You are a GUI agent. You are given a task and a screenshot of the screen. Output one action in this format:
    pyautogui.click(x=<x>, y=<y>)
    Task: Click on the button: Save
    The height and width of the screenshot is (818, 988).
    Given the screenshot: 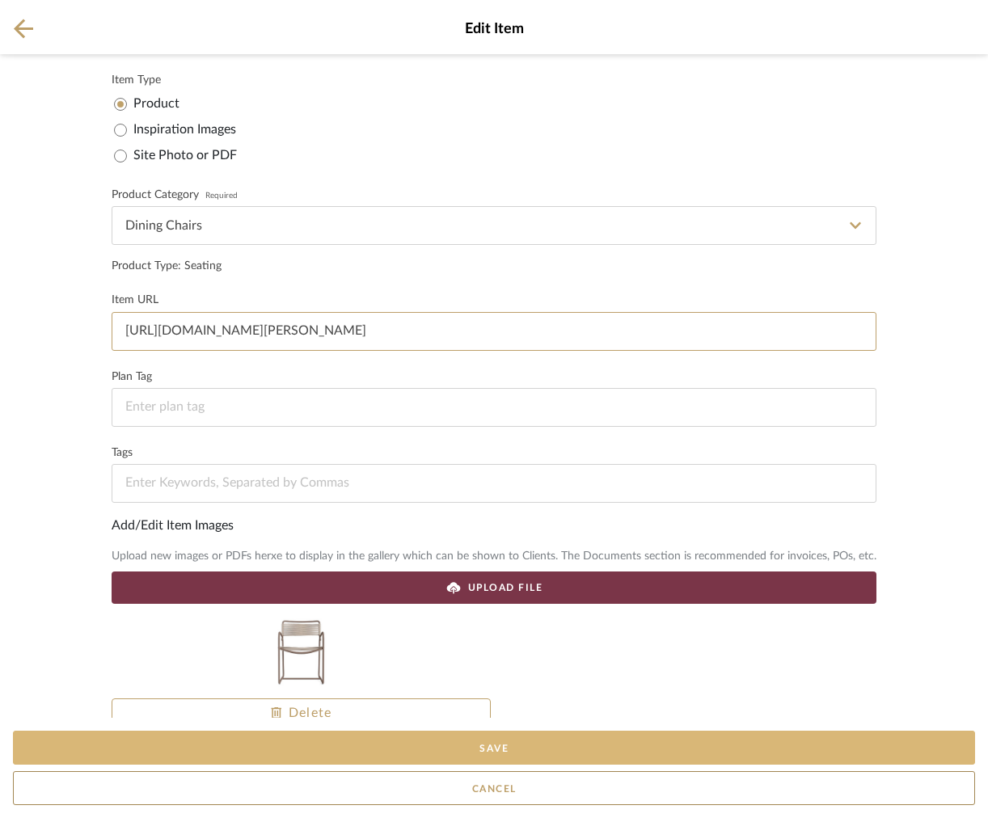 What is the action you would take?
    pyautogui.click(x=494, y=748)
    